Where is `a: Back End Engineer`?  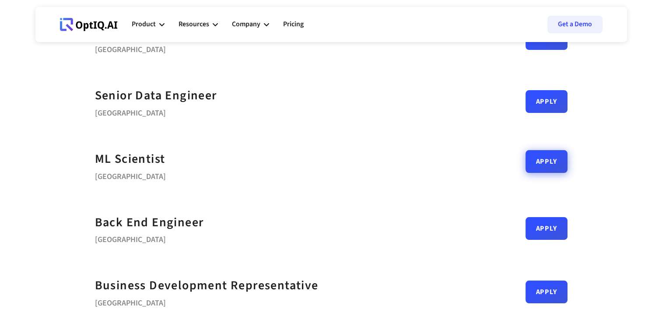
a: Back End Engineer is located at coordinates (149, 222).